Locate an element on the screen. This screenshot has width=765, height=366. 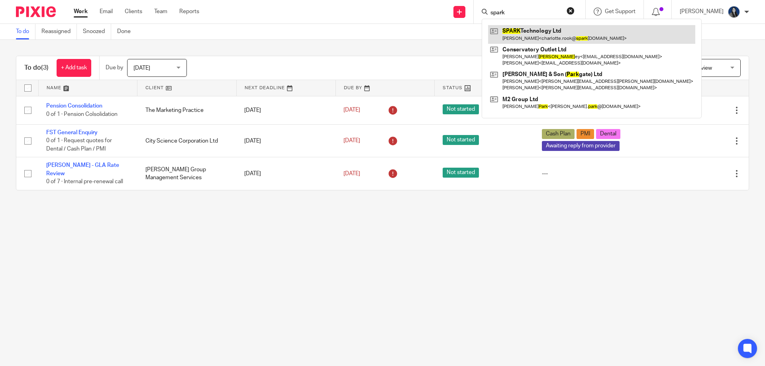
span: Cash Plan is located at coordinates (558, 134).